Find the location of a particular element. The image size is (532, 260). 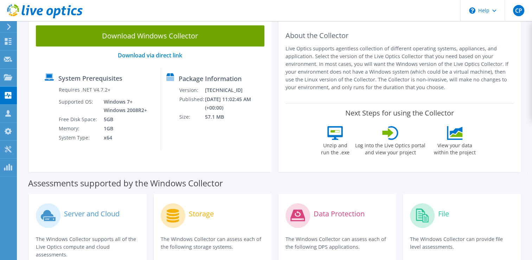

label: Data Protection is located at coordinates (339, 214).